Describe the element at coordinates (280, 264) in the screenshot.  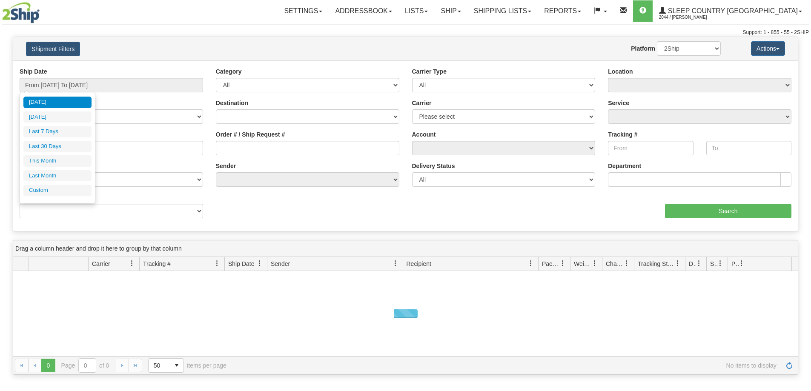
I see `span: Sender` at that location.